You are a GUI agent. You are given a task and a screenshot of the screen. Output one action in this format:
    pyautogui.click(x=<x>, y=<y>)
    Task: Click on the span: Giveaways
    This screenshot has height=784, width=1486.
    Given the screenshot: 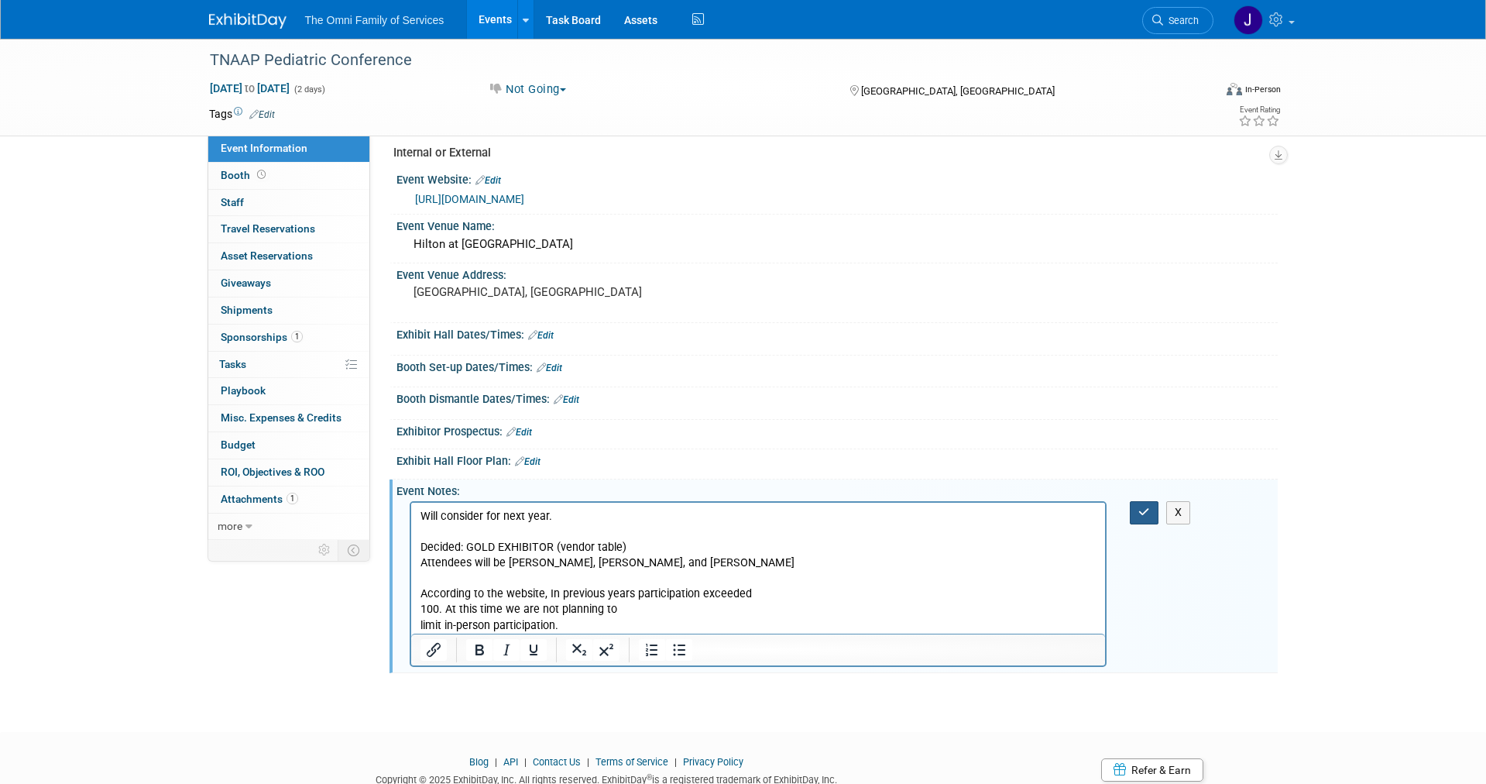 What is the action you would take?
    pyautogui.click(x=246, y=283)
    